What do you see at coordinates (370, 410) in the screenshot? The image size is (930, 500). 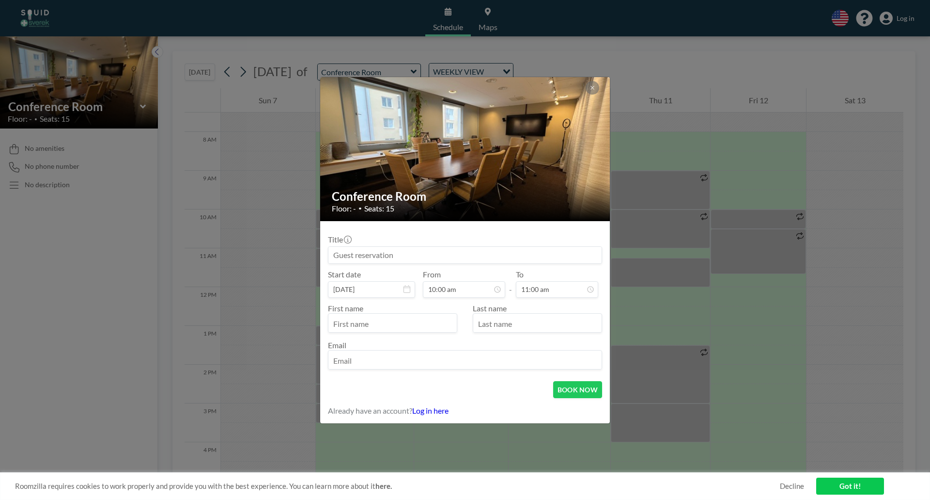 I see `span: Already have an account?` at bounding box center [370, 410].